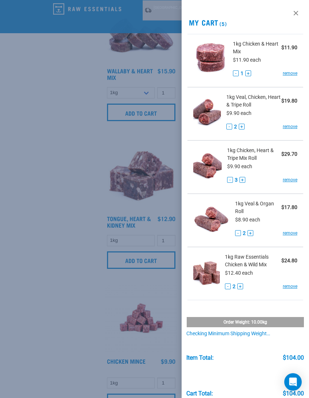 The width and height of the screenshot is (309, 398). I want to click on span: 1kg Chicken, Heart & Tripe Mix Roll, so click(254, 154).